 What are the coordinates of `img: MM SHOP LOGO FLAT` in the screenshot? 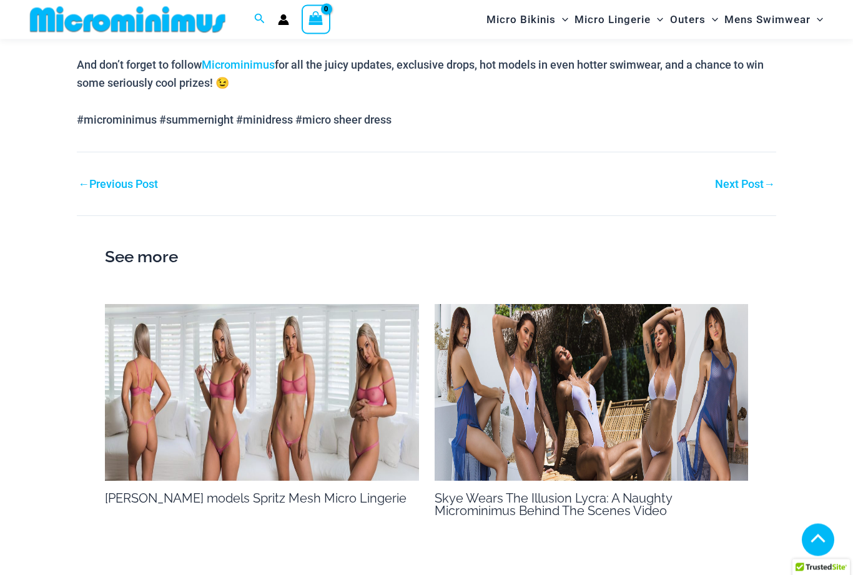 It's located at (127, 19).